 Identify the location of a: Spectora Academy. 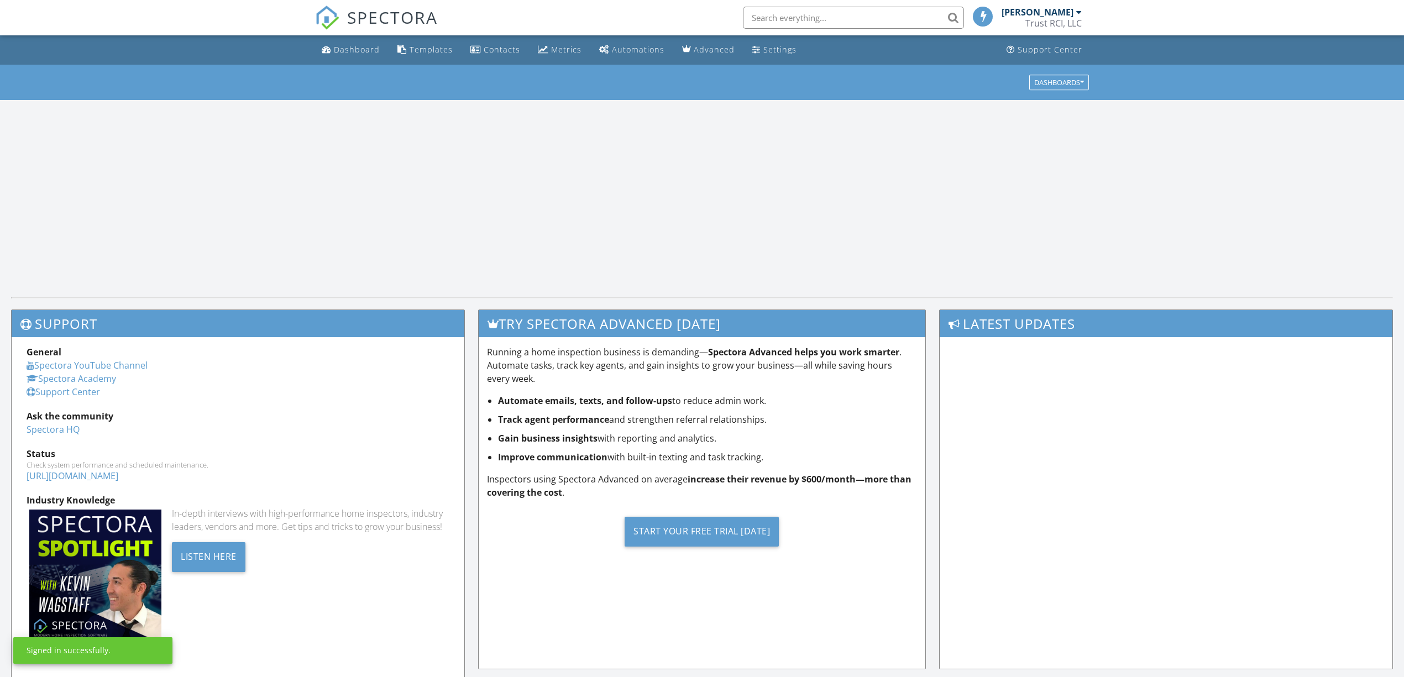
(71, 379).